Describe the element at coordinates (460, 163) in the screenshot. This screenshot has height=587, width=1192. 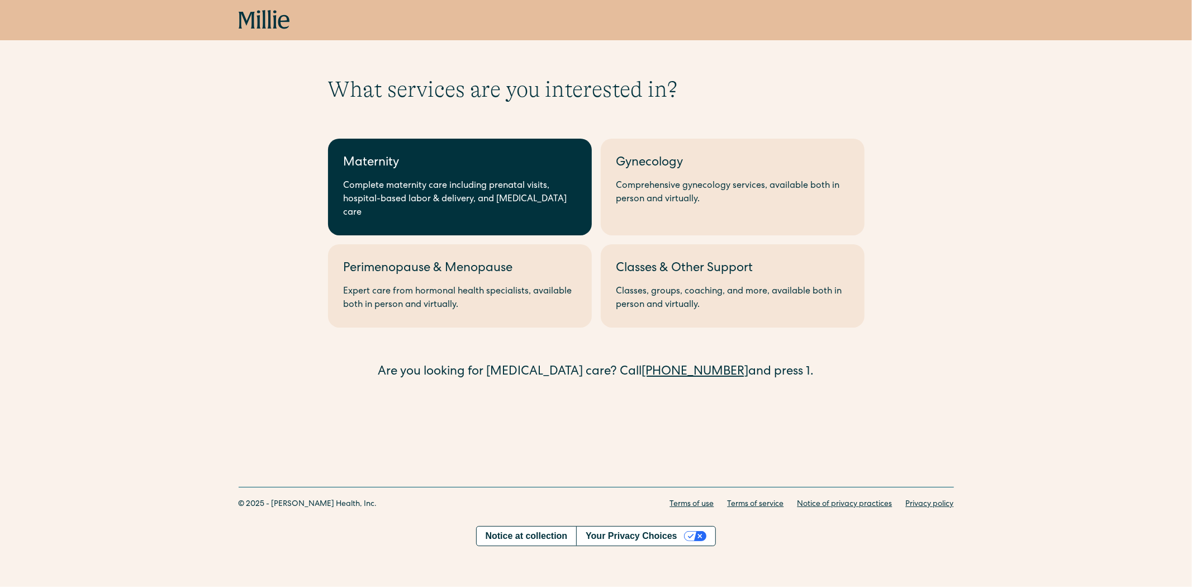
I see `div: Maternity` at that location.